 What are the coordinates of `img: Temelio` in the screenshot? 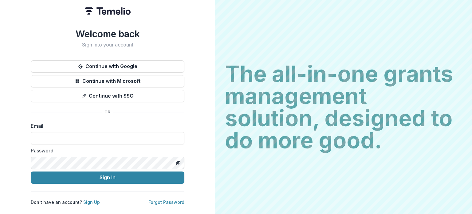 It's located at (108, 11).